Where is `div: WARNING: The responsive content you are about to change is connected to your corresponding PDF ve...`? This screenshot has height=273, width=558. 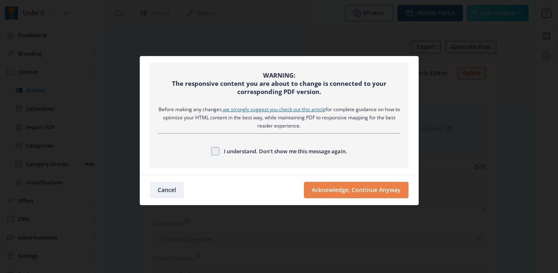 div: WARNING: The responsive content you are about to change is connected to your corresponding PDF ve... is located at coordinates (279, 83).